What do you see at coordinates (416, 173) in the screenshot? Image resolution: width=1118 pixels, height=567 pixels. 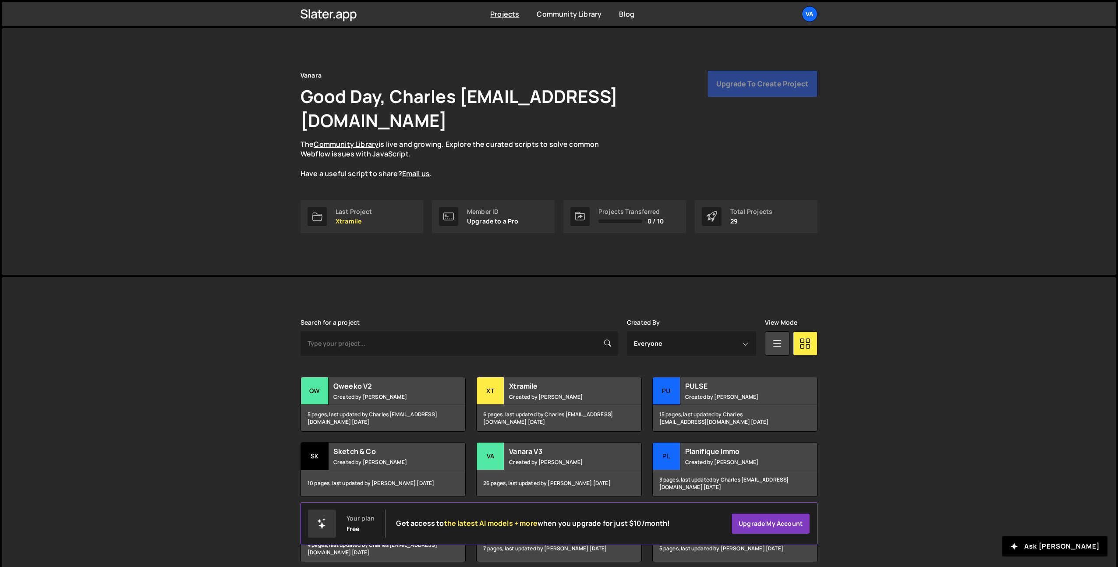 I see `a: Email us` at bounding box center [416, 173].